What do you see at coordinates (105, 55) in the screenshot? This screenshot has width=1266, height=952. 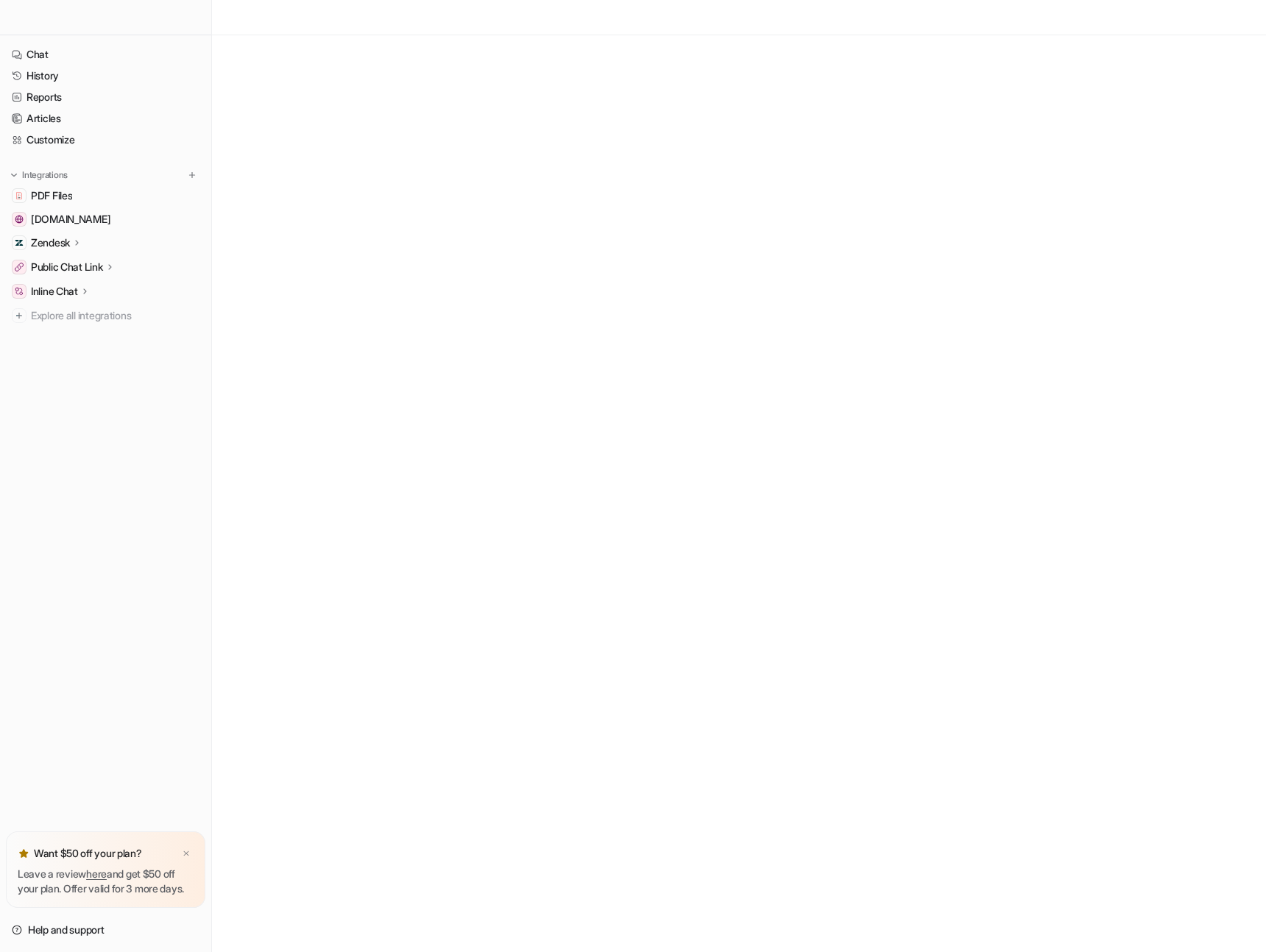 I see `a: Chat` at bounding box center [105, 55].